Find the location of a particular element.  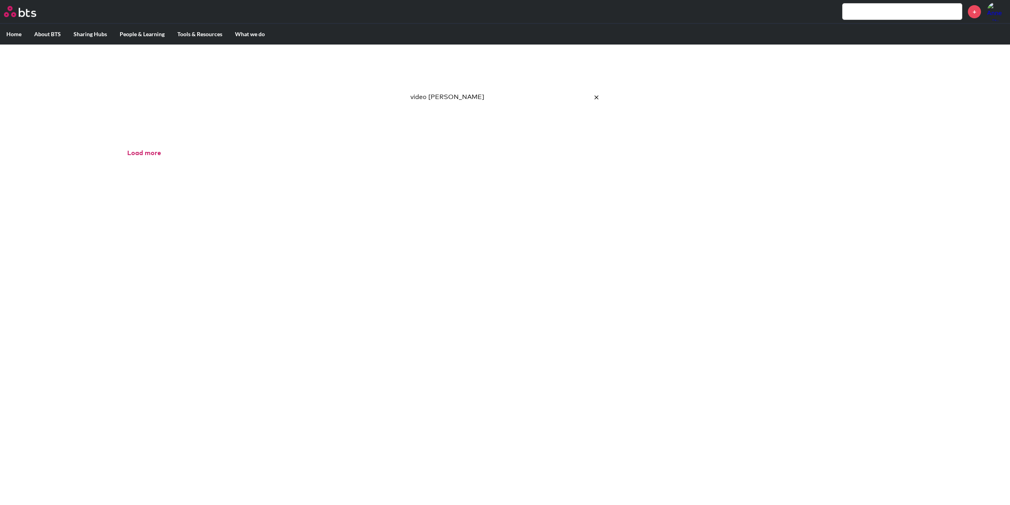

input: Search here… is located at coordinates (505, 97).